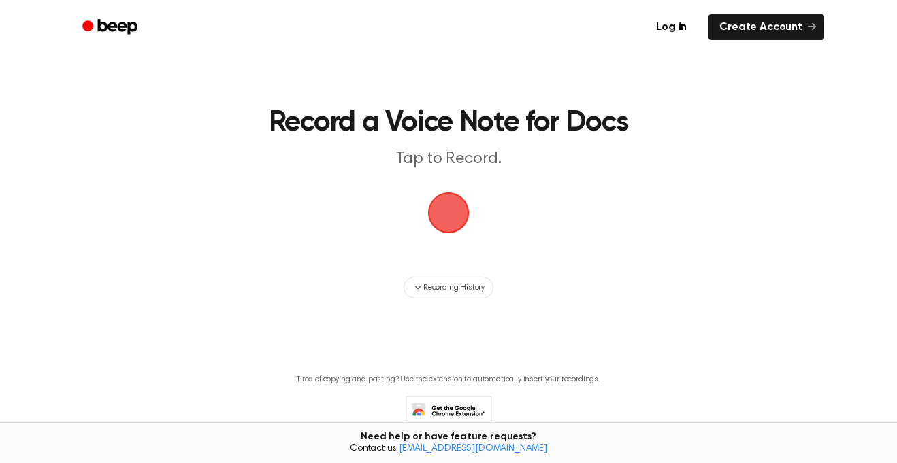 The width and height of the screenshot is (897, 463). Describe the element at coordinates (448, 450) in the screenshot. I see `span: Contact us` at that location.